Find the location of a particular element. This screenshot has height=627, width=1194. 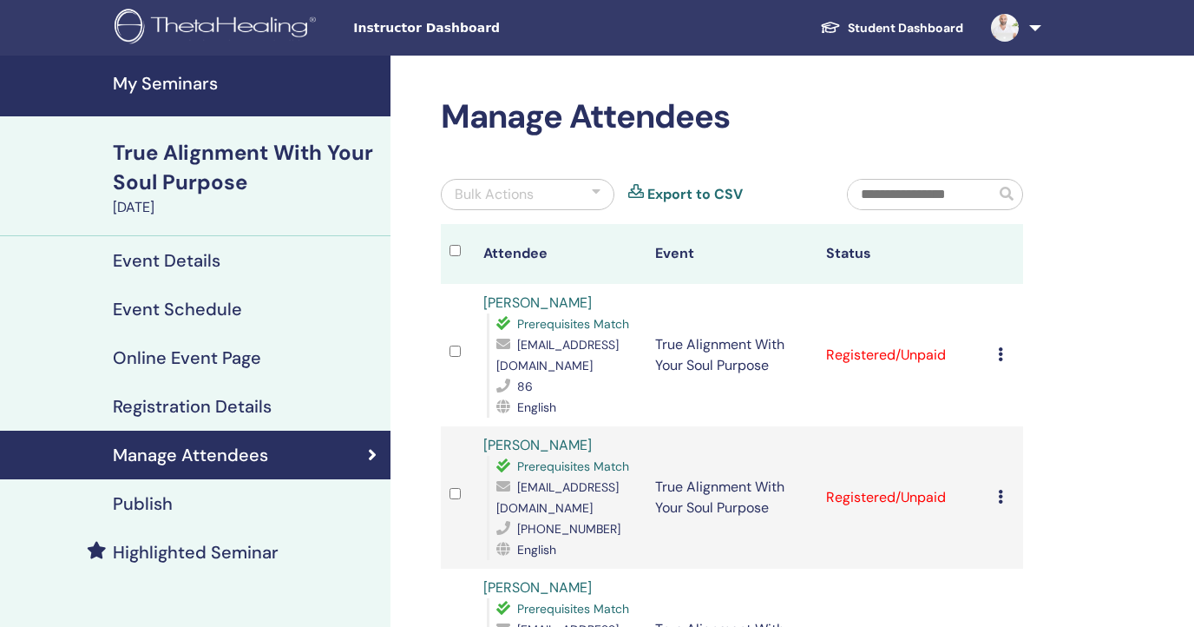

h4: Publish is located at coordinates (142, 503).